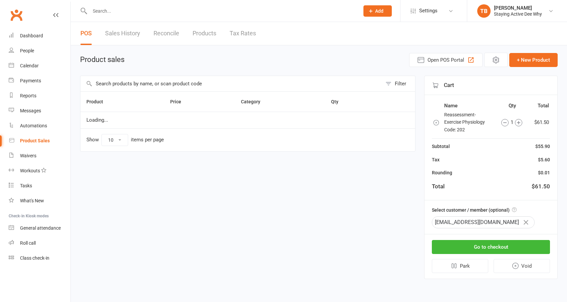 Image resolution: width=567 pixels, height=302 pixels. Describe the element at coordinates (379, 11) in the screenshot. I see `span: Add` at that location.